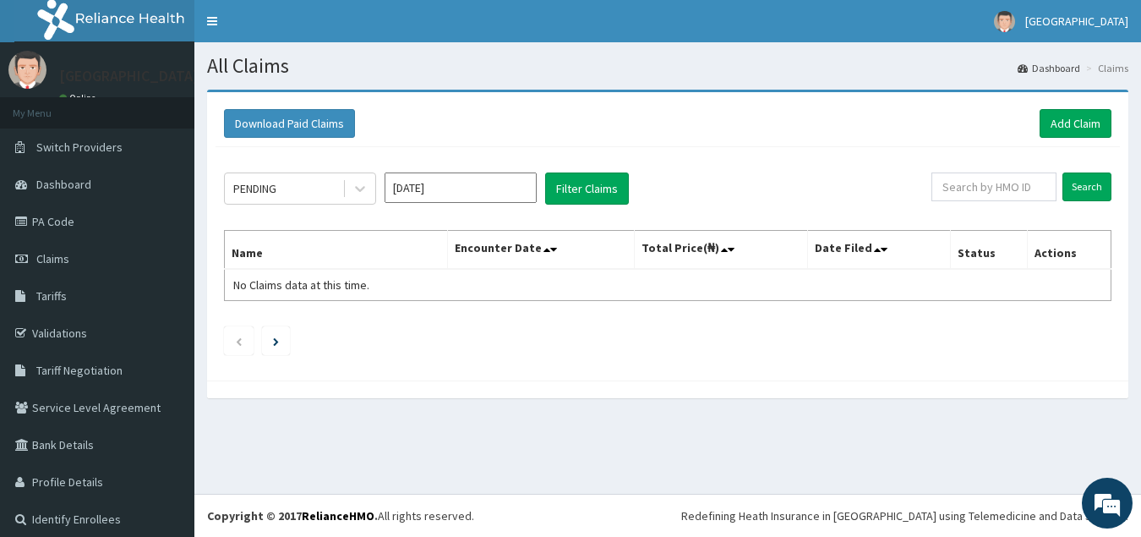 This screenshot has height=537, width=1141. I want to click on th: Total Price(₦), so click(721, 250).